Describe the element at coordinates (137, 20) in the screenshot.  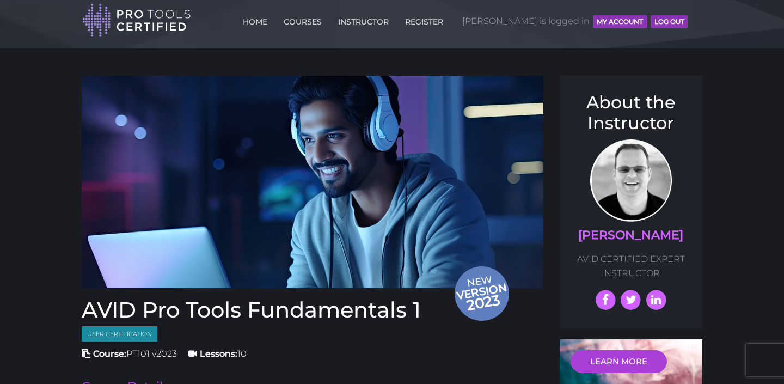
I see `img: Pro Tools Certified Logo` at that location.